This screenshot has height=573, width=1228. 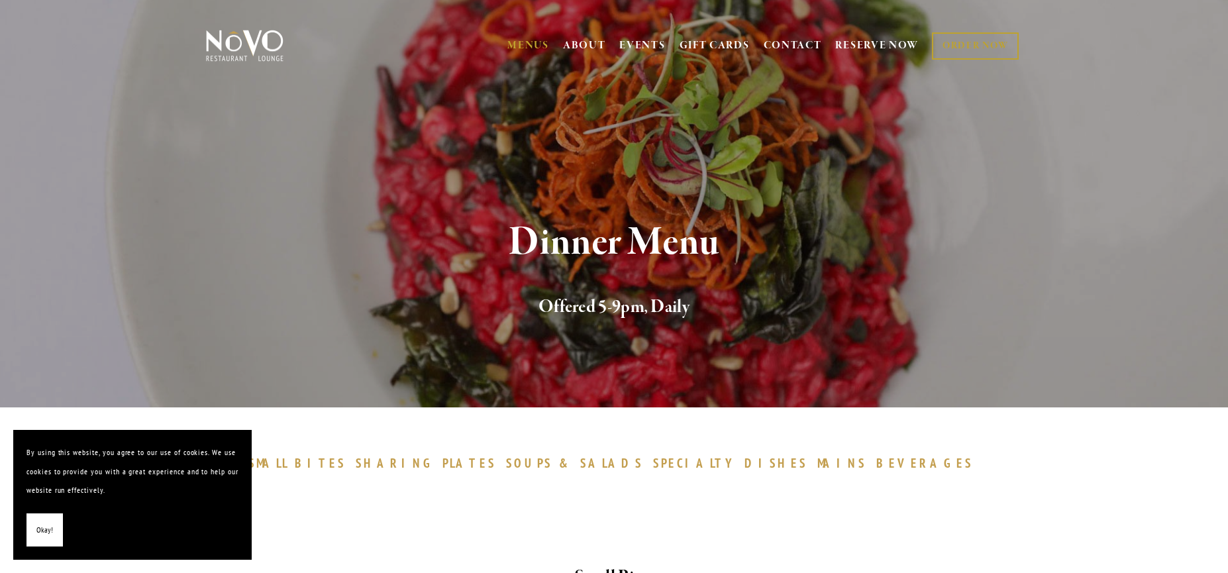 I want to click on a: ABOUT, so click(x=584, y=46).